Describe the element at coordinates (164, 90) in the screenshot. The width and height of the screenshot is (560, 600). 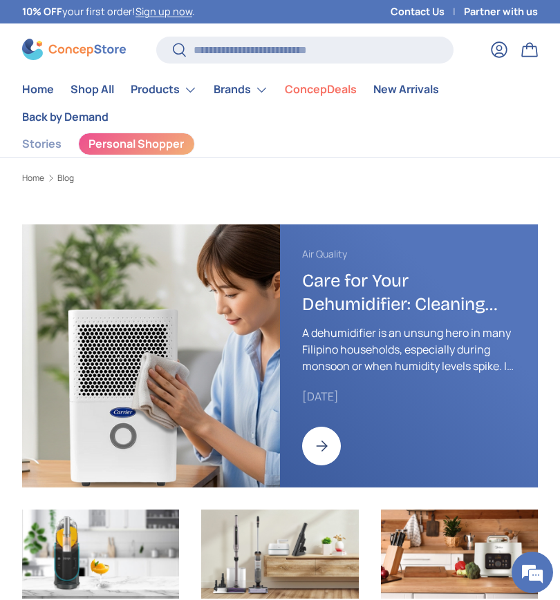
I see `a: Products` at that location.